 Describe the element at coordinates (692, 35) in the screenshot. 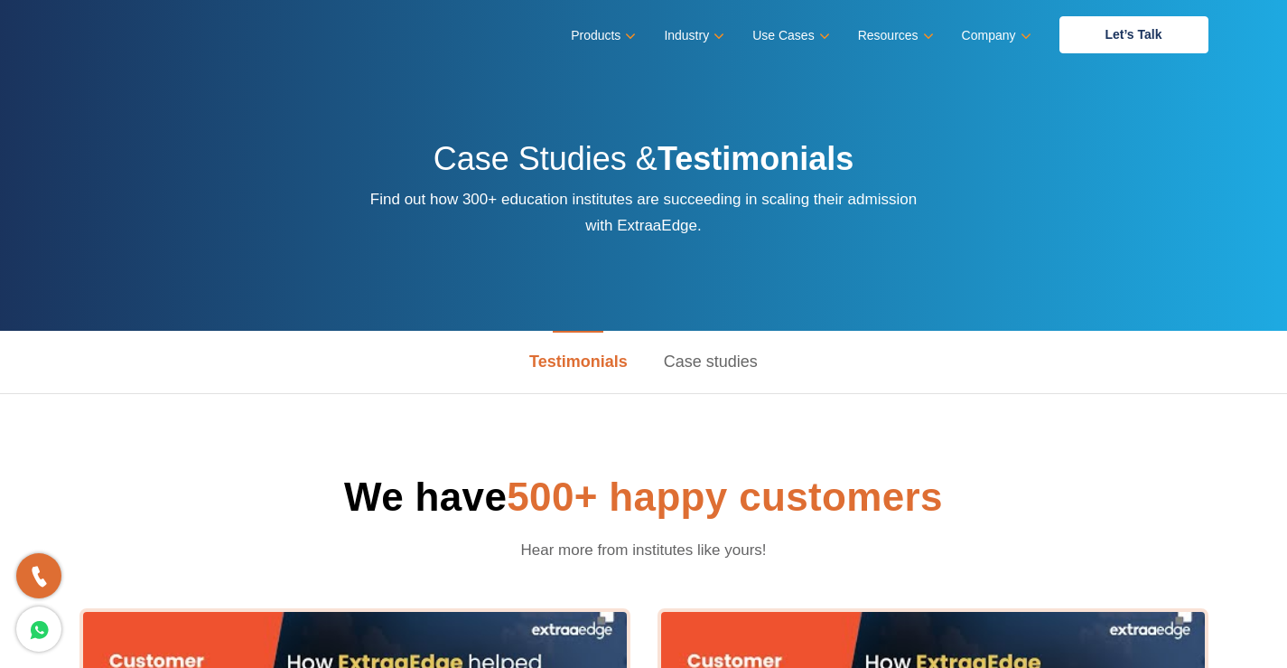

I see `a: Industry` at that location.